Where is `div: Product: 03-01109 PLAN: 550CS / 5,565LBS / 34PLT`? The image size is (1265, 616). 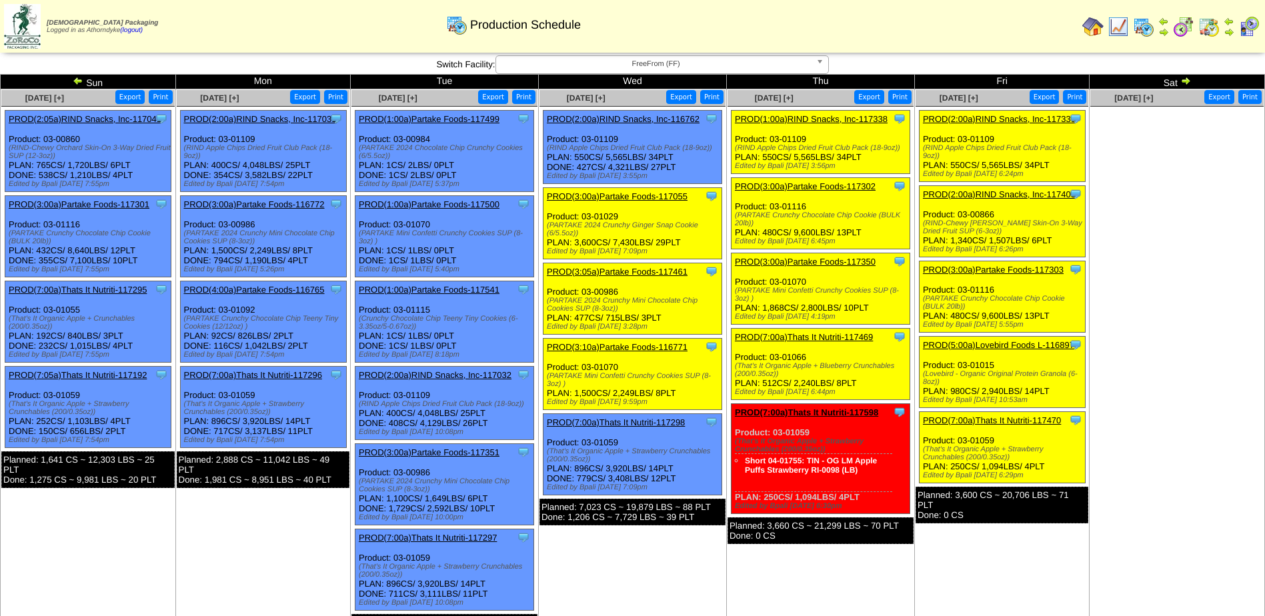
div: Product: 03-01109 PLAN: 550CS / 5,565LBS / 34PLT is located at coordinates (820, 142).